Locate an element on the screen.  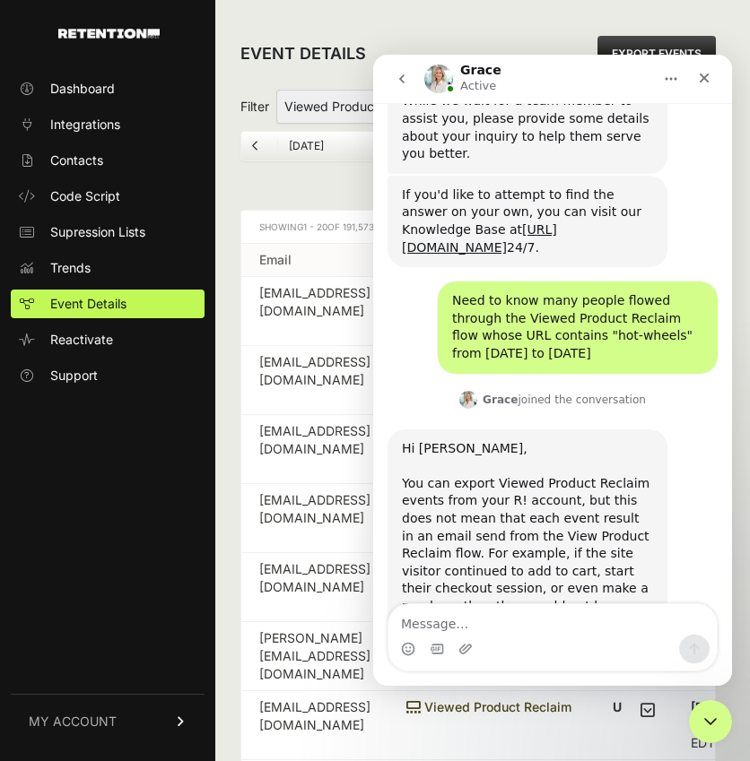
span: Support is located at coordinates (74, 376).